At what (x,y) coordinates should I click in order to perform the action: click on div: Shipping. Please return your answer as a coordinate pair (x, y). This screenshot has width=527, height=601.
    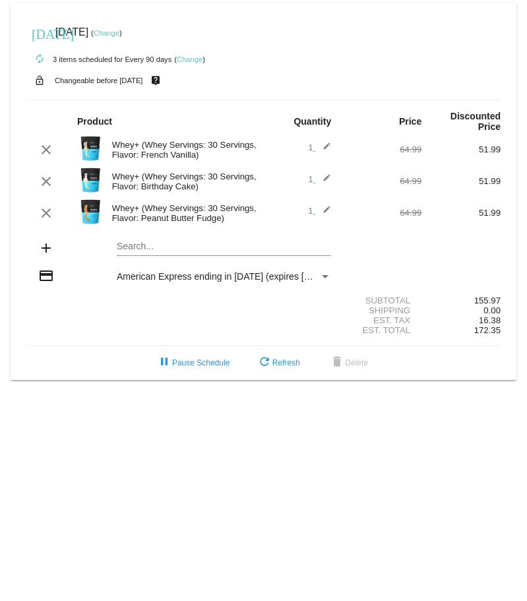
    Looking at the image, I should click on (382, 310).